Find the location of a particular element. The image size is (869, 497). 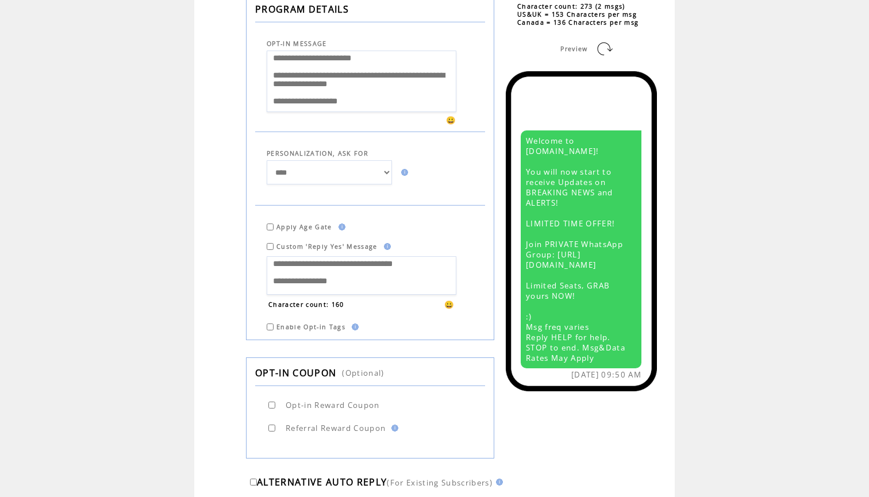

span: (For Existing Subscribers) is located at coordinates (440, 483).